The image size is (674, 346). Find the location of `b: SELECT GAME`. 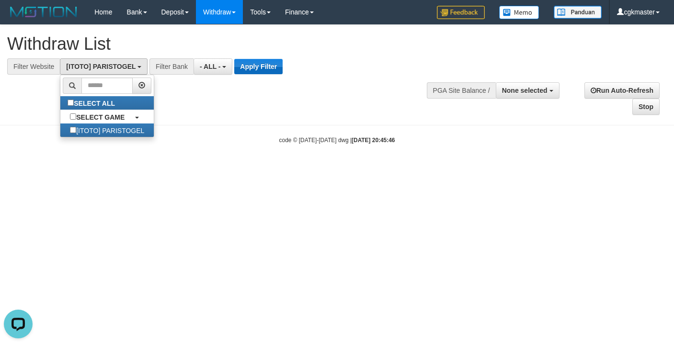

b: SELECT GAME is located at coordinates (100, 117).